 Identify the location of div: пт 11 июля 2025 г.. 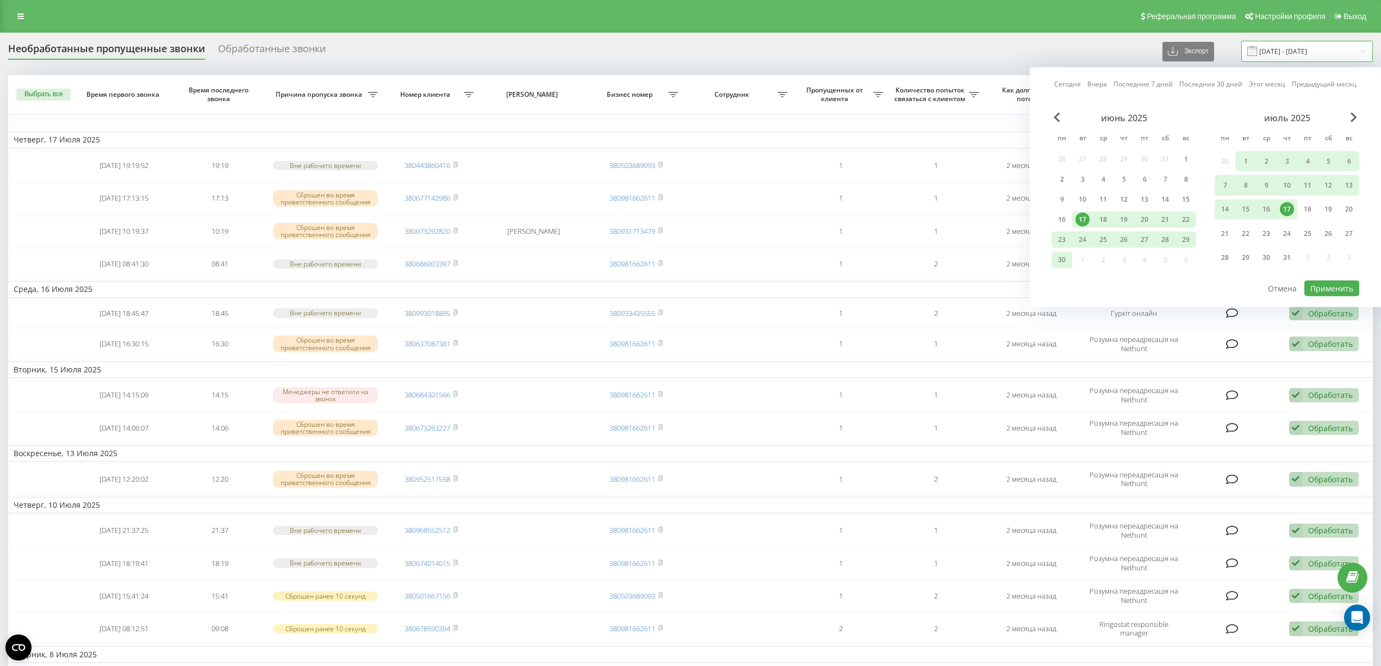
(1308, 185).